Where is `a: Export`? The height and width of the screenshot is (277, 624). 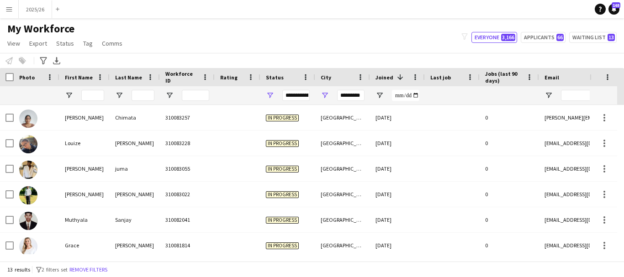 a: Export is located at coordinates (38, 43).